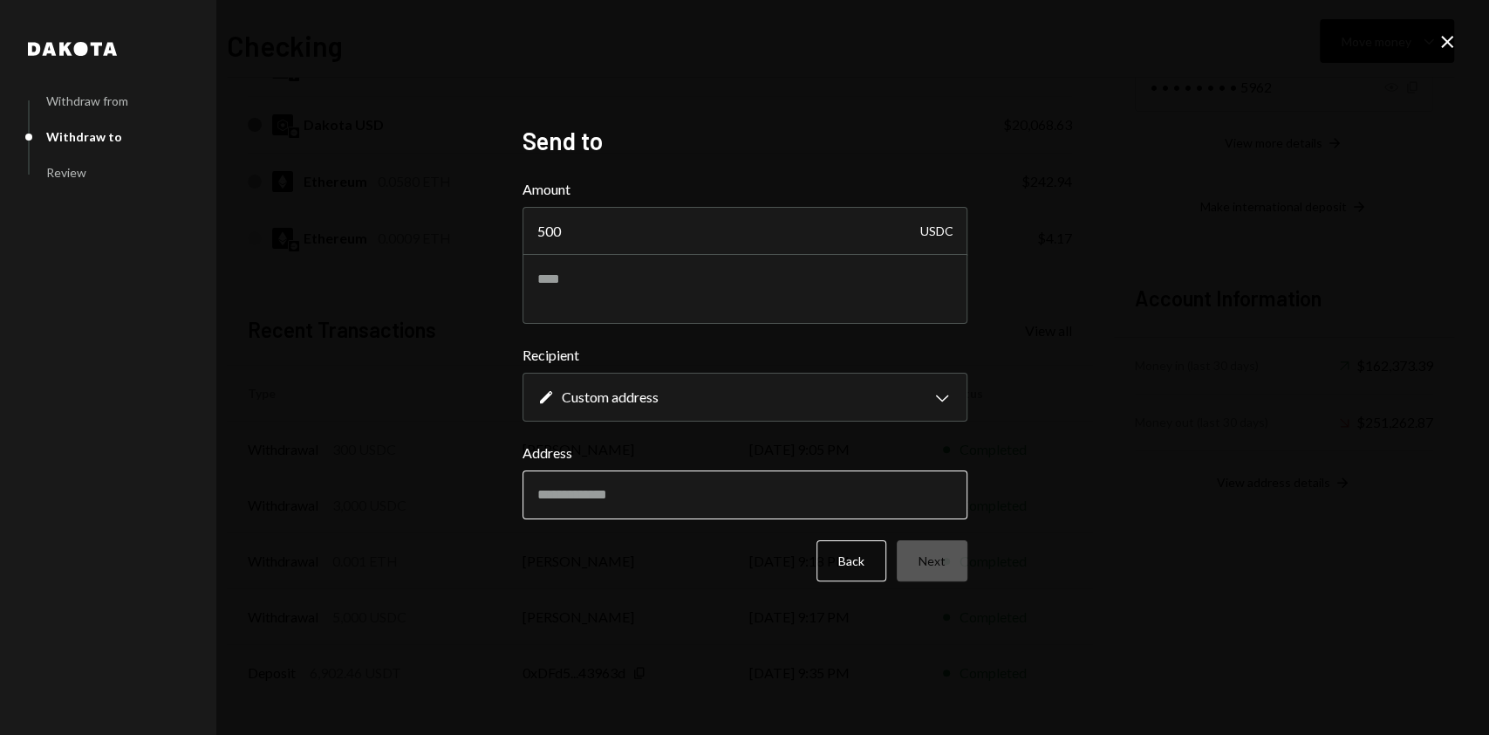 This screenshot has width=1489, height=735. What do you see at coordinates (87, 100) in the screenshot?
I see `div: Withdraw from` at bounding box center [87, 100].